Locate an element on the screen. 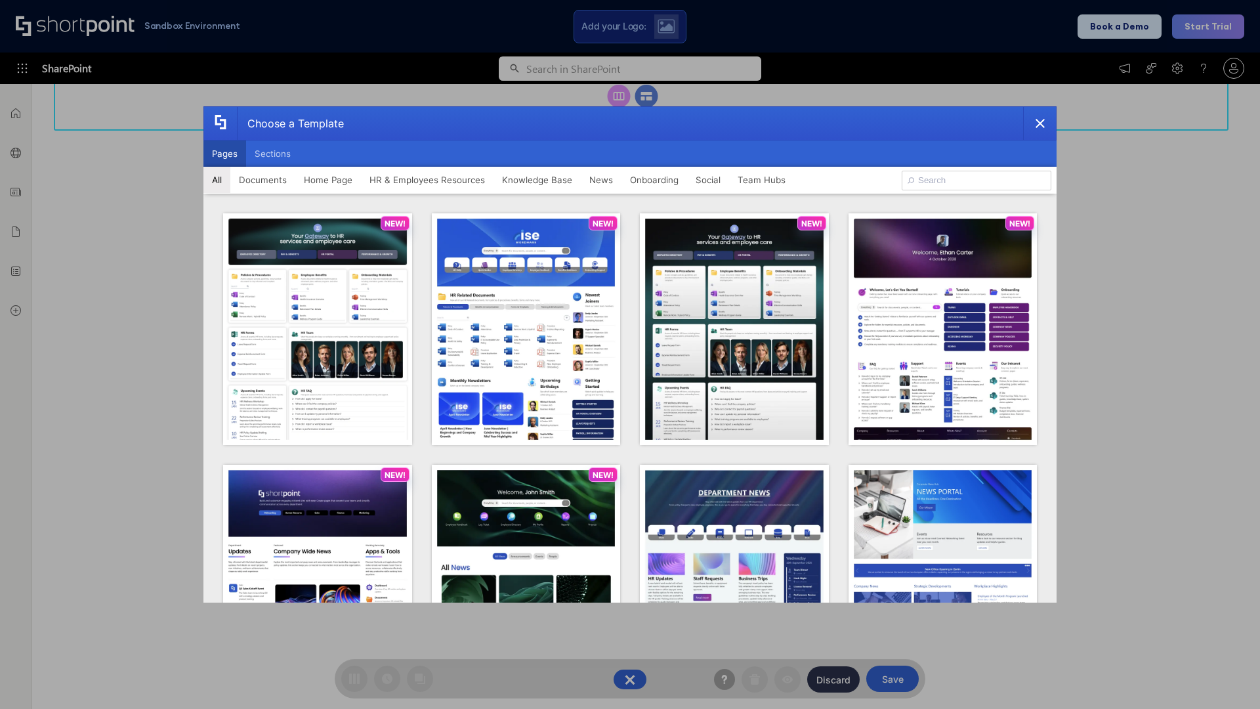 This screenshot has width=1260, height=709. div: Choose a Template is located at coordinates (290, 123).